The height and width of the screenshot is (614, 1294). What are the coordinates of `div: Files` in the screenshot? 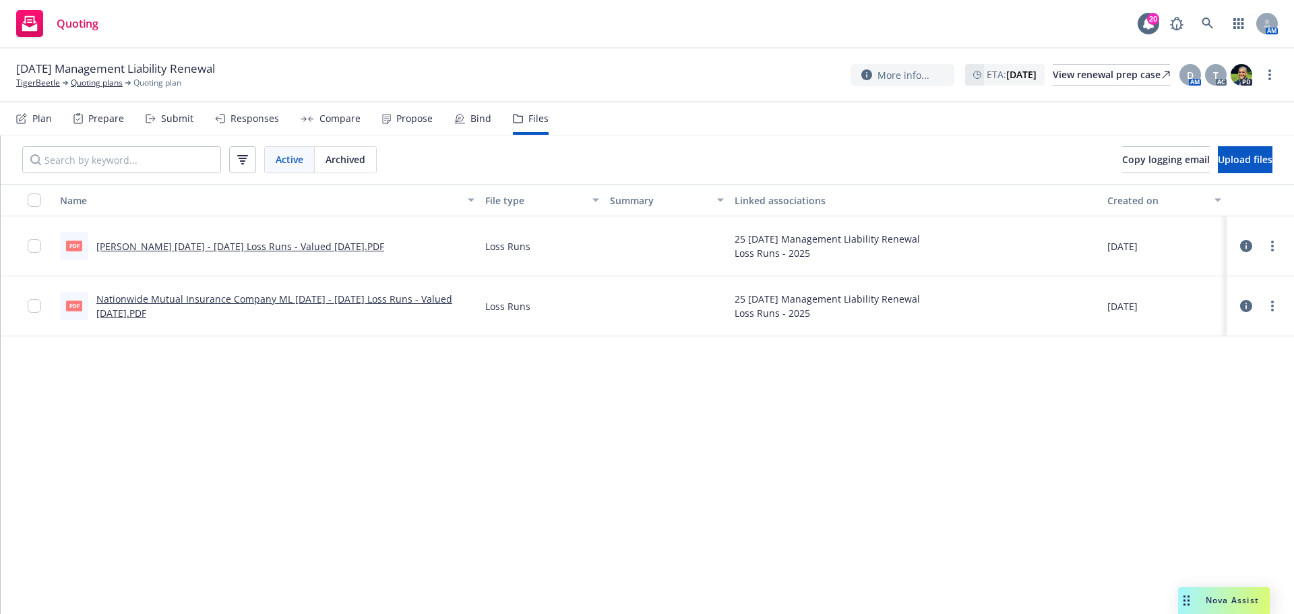 It's located at (538, 119).